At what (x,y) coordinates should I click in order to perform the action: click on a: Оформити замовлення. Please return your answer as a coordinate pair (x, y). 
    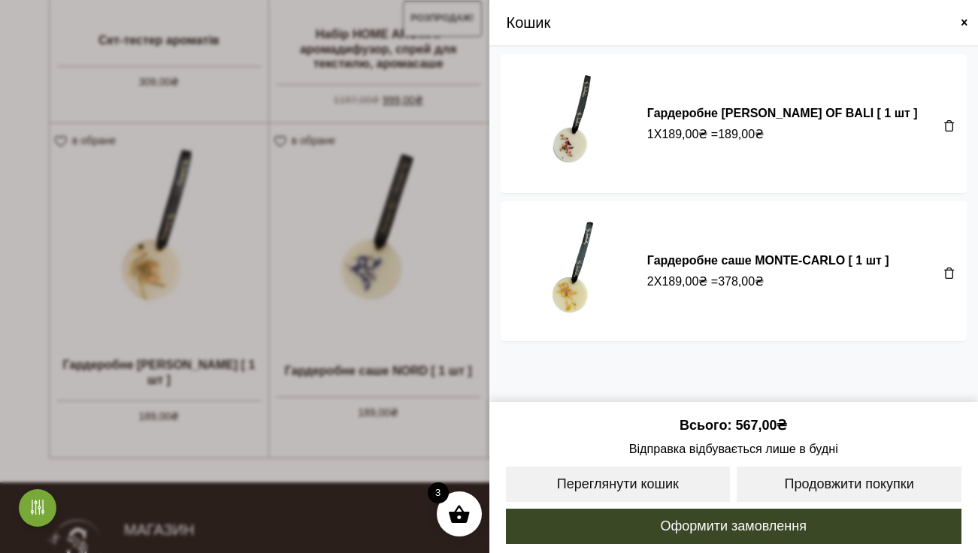
    Looking at the image, I should click on (734, 526).